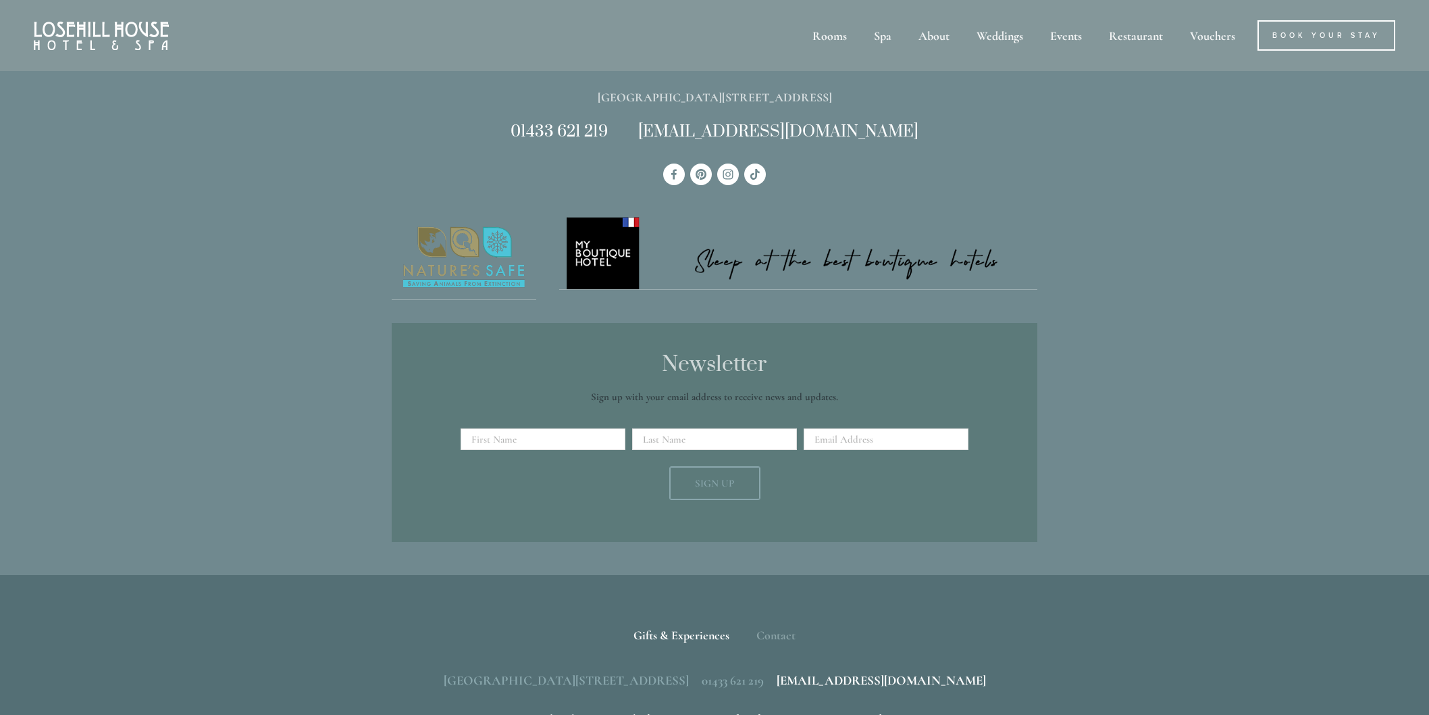 The height and width of the screenshot is (715, 1429). What do you see at coordinates (688, 635) in the screenshot?
I see `a: Gifts & Experiences` at bounding box center [688, 635].